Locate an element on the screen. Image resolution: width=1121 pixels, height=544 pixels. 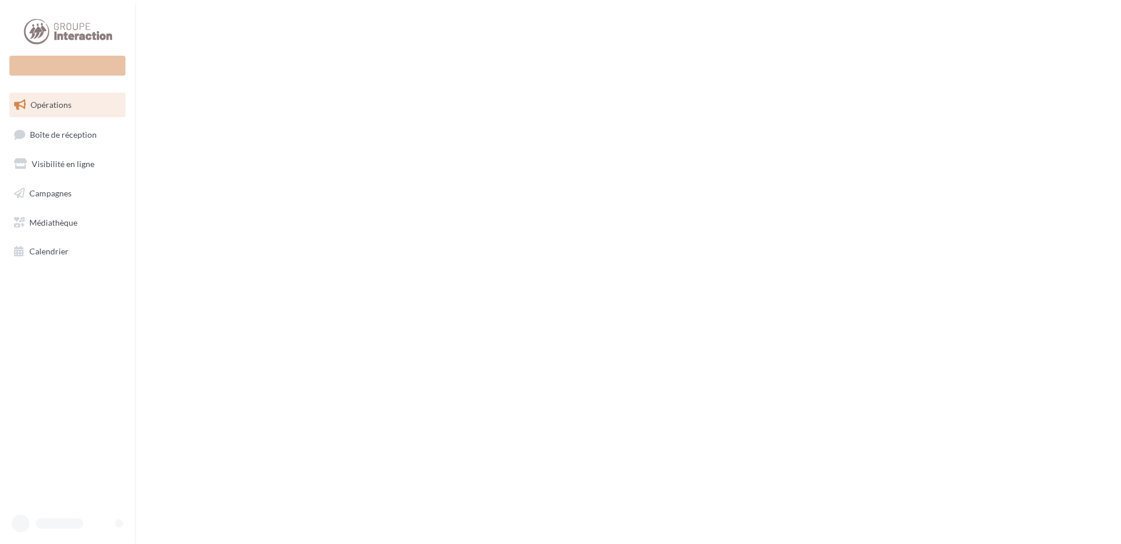
span: Boîte de réception is located at coordinates (63, 134).